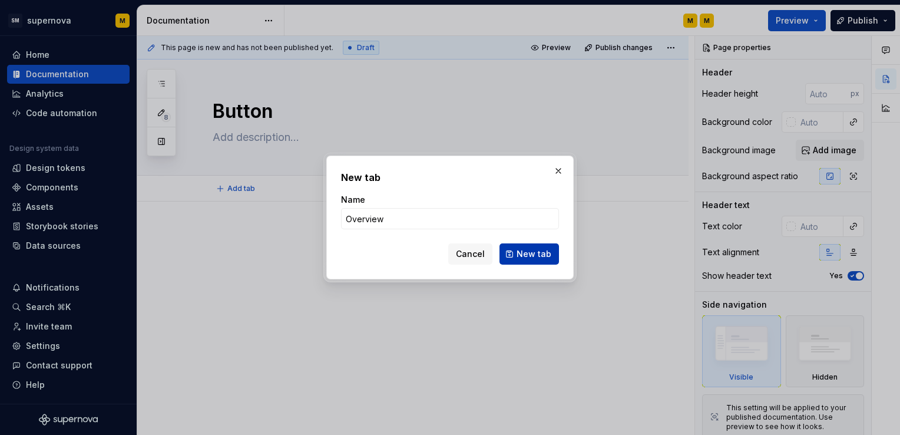 The height and width of the screenshot is (435, 900). What do you see at coordinates (353, 200) in the screenshot?
I see `label: Name` at bounding box center [353, 200].